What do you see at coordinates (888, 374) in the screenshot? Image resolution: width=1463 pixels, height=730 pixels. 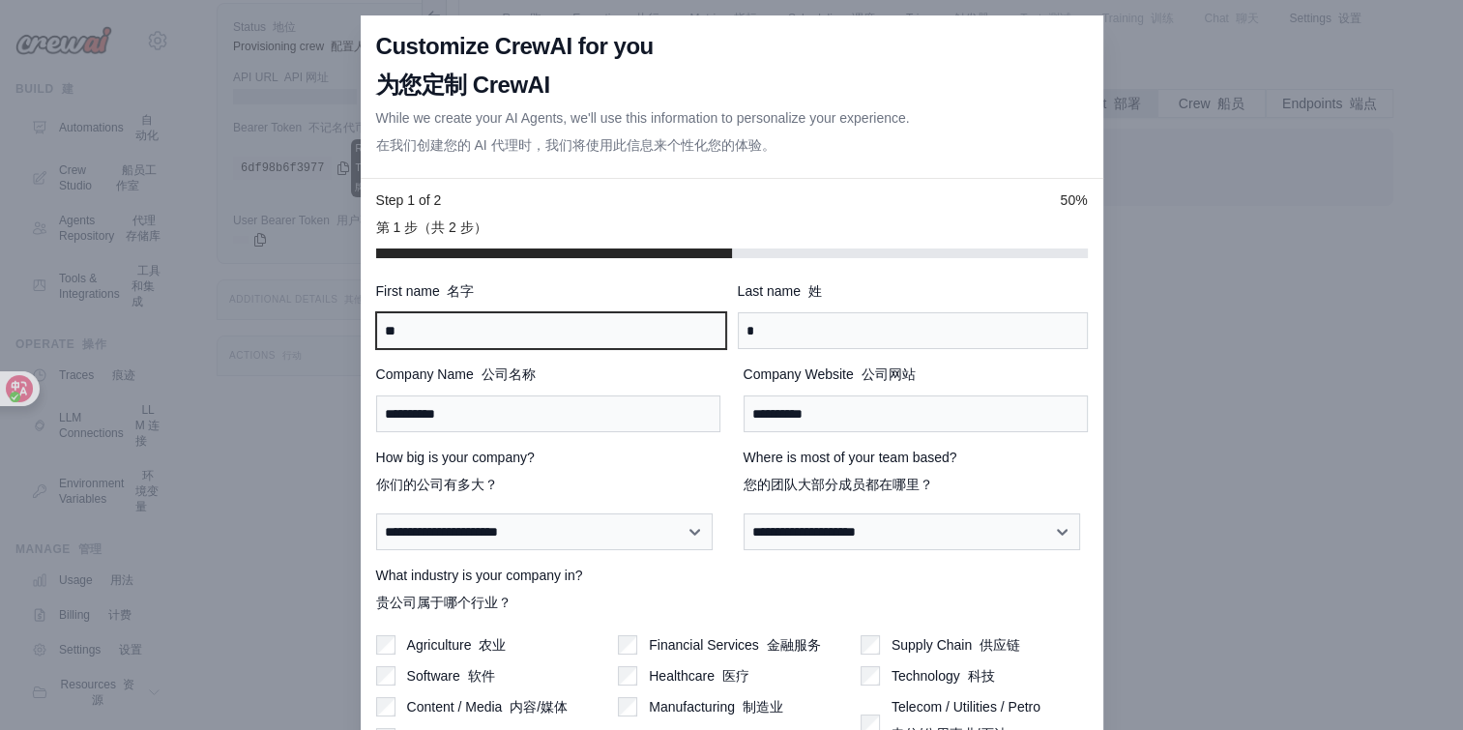 I see `font: 公司网站` at bounding box center [888, 374].